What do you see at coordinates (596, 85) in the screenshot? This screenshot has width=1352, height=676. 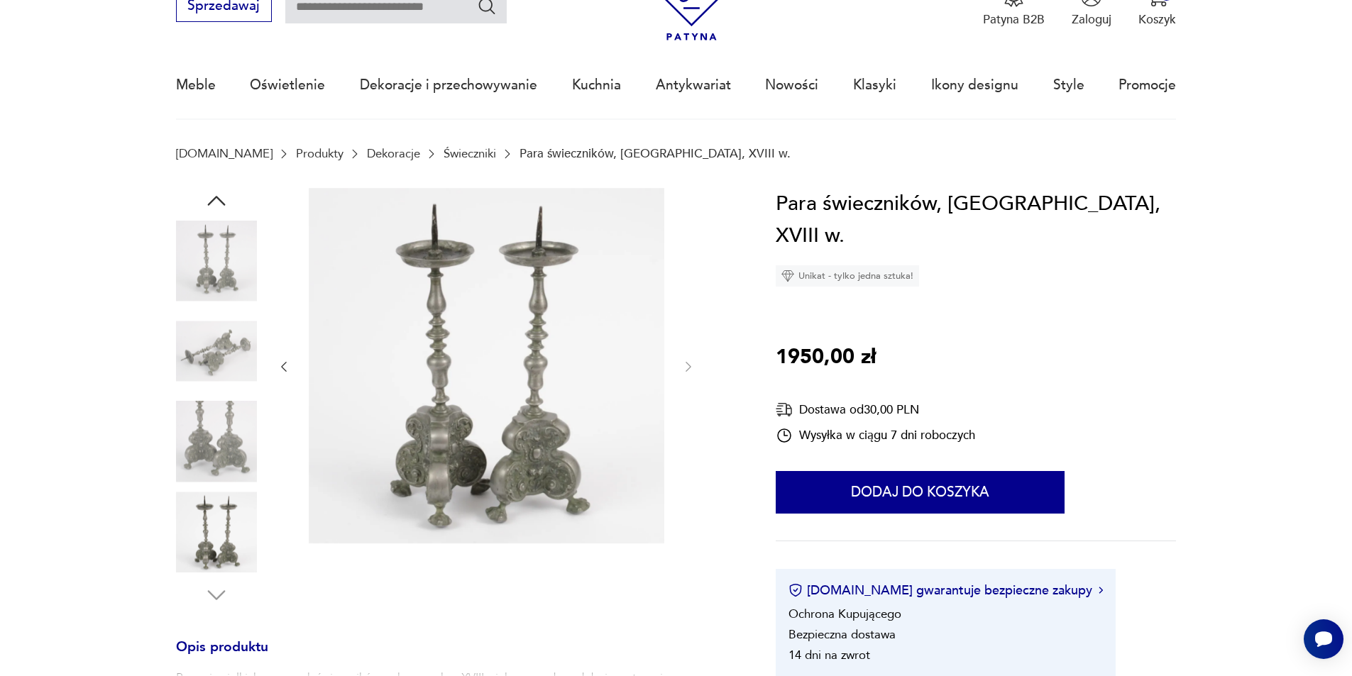 I see `a: Kuchnia` at bounding box center [596, 85].